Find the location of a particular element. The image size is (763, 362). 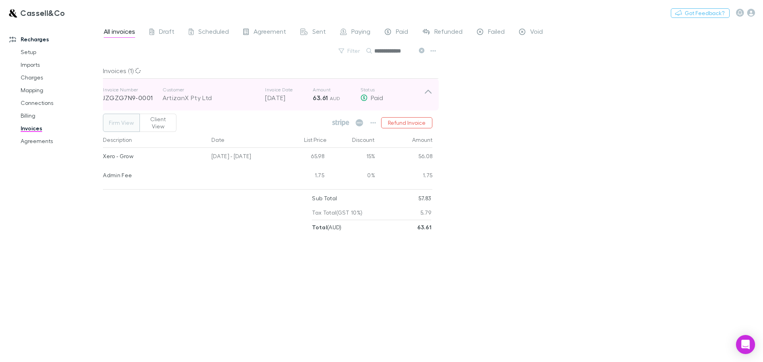

strong: Total is located at coordinates (319, 227).